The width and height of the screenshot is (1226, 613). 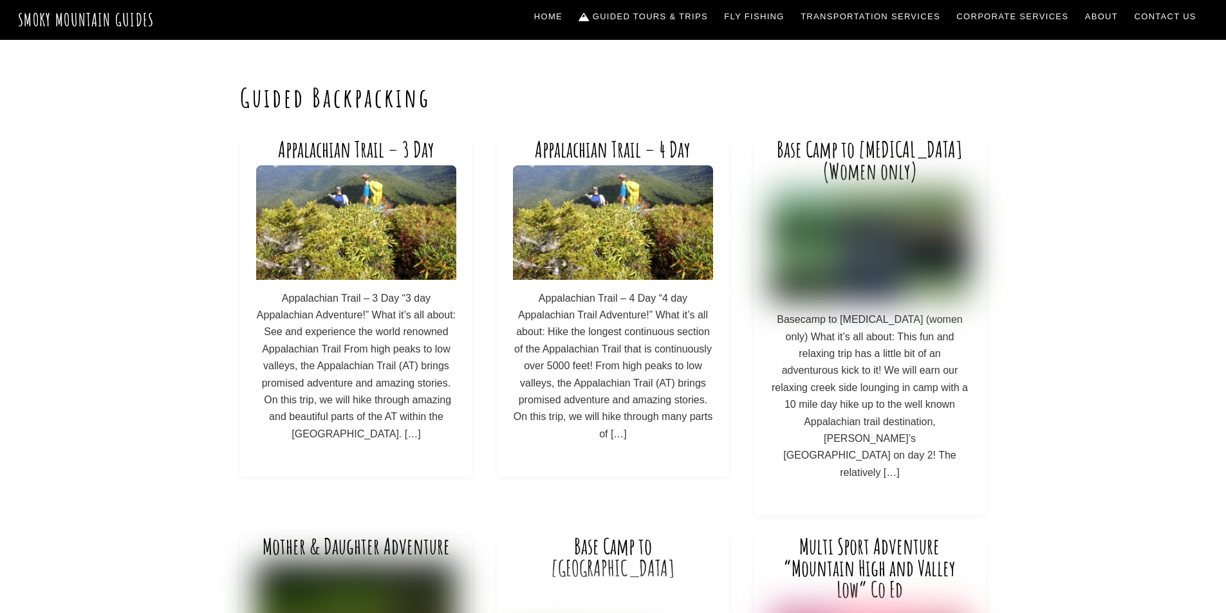 I want to click on h1: Guided Backpacking, so click(x=613, y=98).